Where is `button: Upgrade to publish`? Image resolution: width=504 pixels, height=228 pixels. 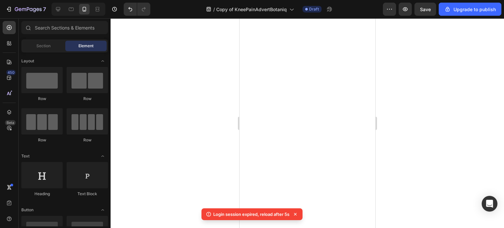
button: Upgrade to publish is located at coordinates (469, 9).